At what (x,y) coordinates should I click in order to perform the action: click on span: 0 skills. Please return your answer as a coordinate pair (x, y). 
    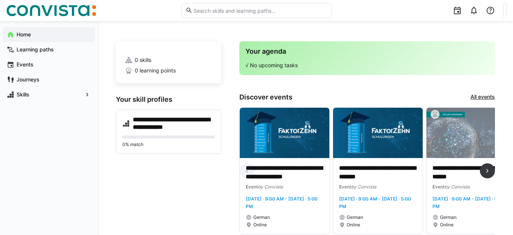
    Looking at the image, I should click on (143, 60).